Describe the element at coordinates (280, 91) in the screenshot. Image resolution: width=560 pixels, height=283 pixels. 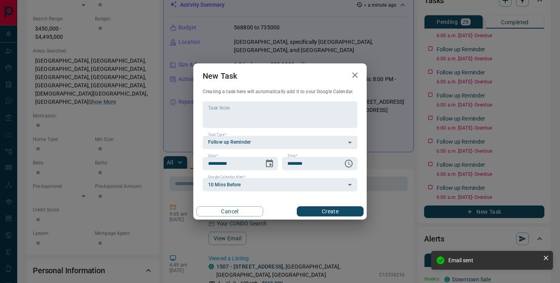
I see `p: Creating a task here will automatically add it to your Google Calendar.` at that location.